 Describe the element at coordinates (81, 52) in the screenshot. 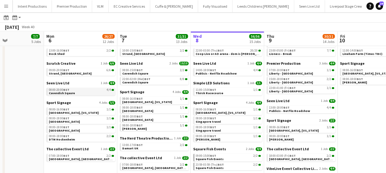

I see `a: 13:00-16:00BST2/2Dock Shed` at that location.